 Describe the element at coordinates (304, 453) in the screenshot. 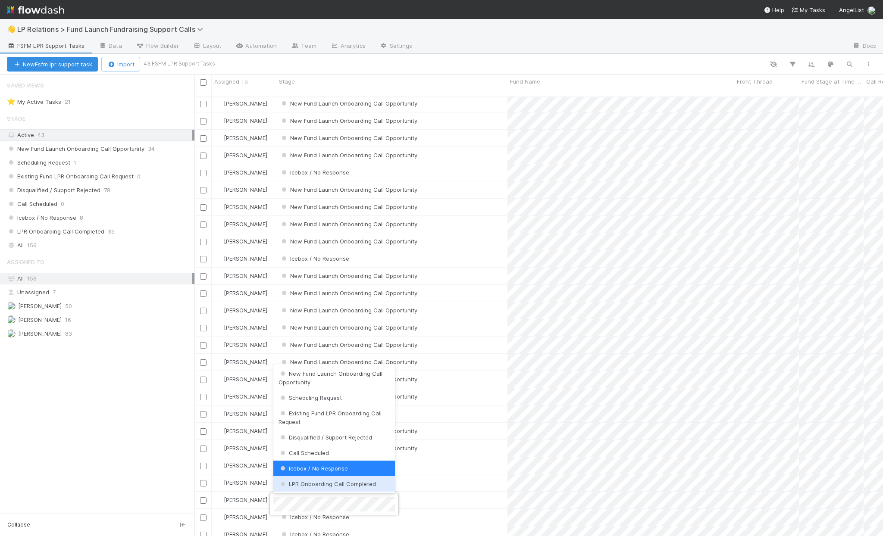

I see `span: Call Scheduled` at that location.